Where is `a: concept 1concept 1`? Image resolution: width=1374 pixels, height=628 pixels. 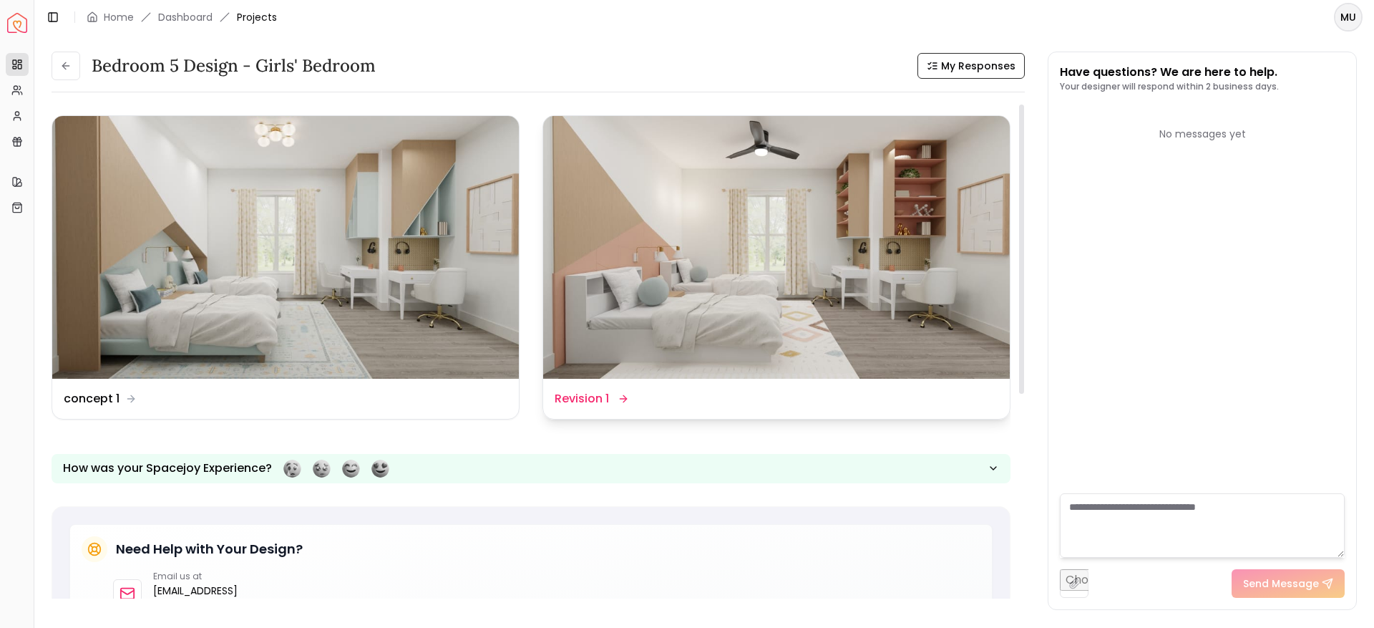
a: concept 1concept 1 is located at coordinates (286, 267).